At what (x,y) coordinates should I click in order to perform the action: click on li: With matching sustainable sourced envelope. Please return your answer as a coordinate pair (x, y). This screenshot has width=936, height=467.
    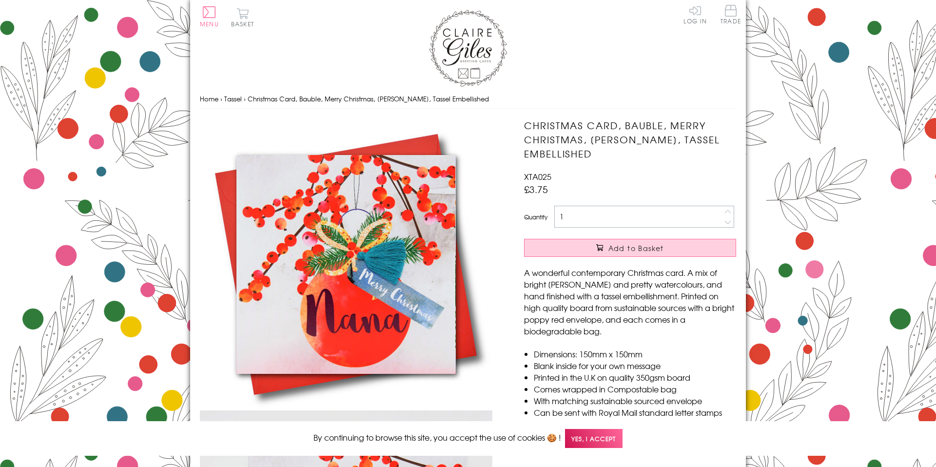
    Looking at the image, I should click on (635, 401).